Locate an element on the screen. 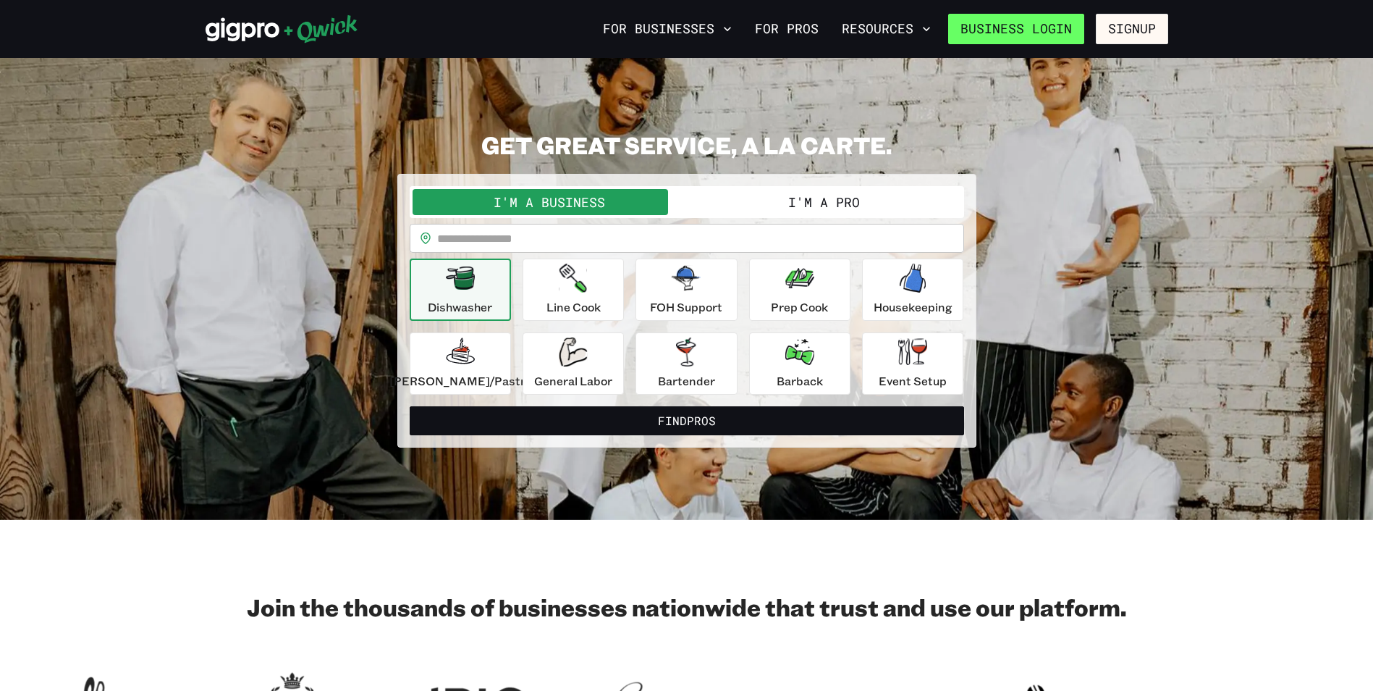 This screenshot has height=691, width=1373. p: Housekeeping is located at coordinates (913, 307).